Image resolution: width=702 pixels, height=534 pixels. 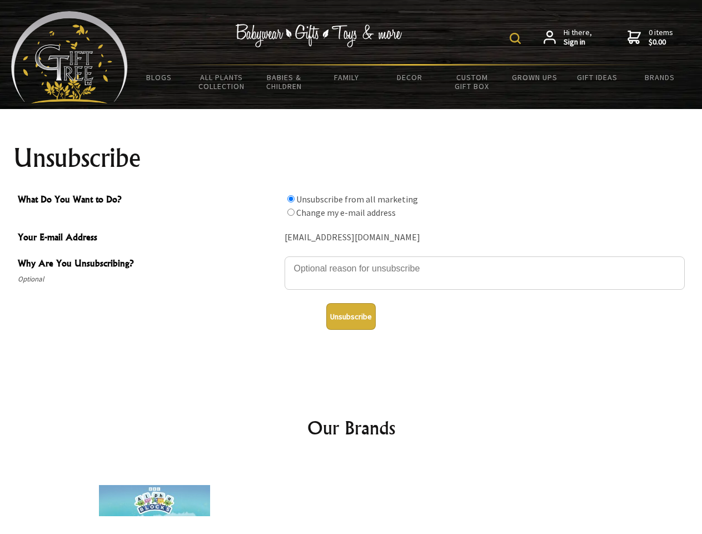 What do you see at coordinates (149, 264) in the screenshot?
I see `span: Why Are You Unsubscribing?` at bounding box center [149, 264].